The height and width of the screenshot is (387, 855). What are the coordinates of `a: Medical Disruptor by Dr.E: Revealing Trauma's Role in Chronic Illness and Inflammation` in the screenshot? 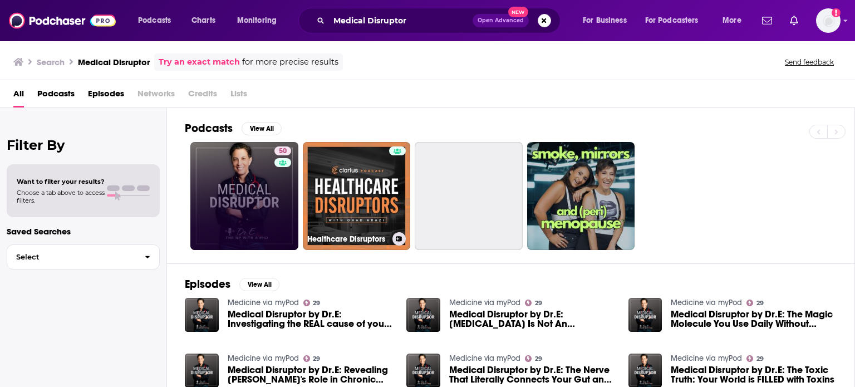 It's located at (311, 375).